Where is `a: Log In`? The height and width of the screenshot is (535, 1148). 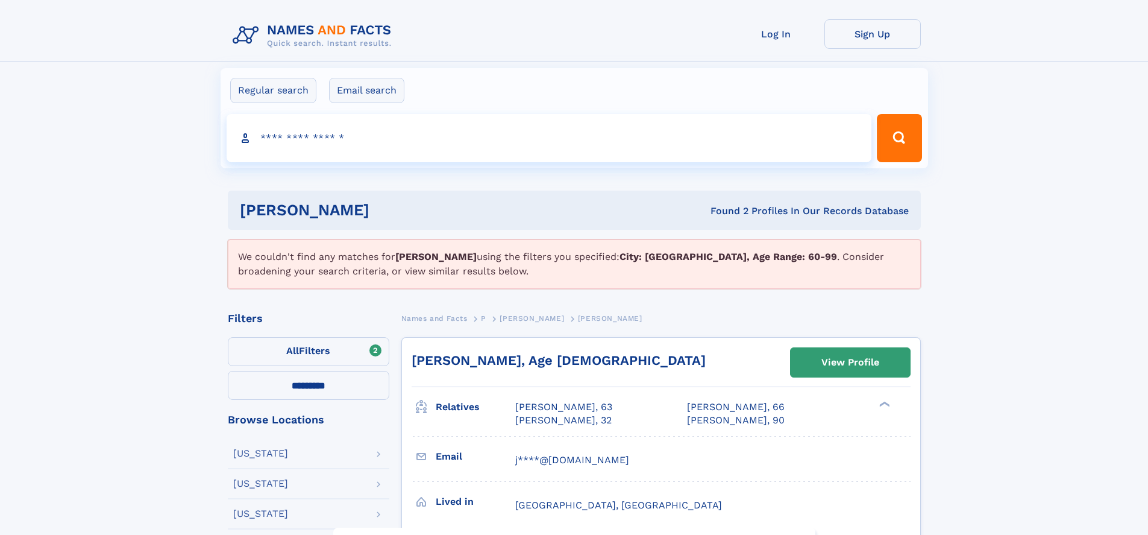
a: Log In is located at coordinates (776, 34).